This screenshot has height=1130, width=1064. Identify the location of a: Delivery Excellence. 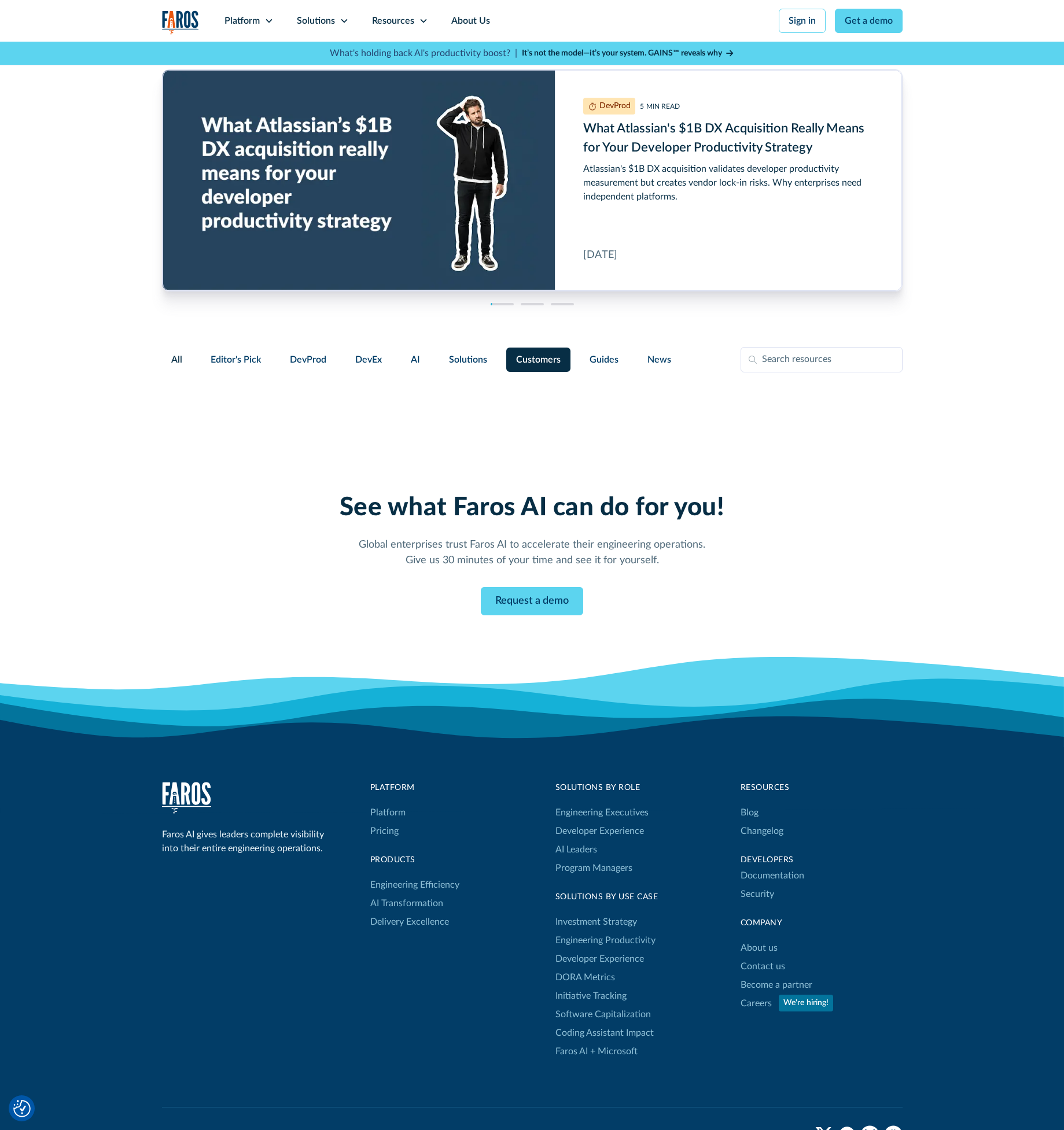
(409, 921).